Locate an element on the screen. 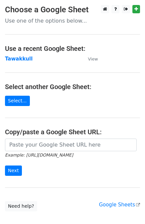  input: Paste your Google Sheet URL here is located at coordinates (71, 145).